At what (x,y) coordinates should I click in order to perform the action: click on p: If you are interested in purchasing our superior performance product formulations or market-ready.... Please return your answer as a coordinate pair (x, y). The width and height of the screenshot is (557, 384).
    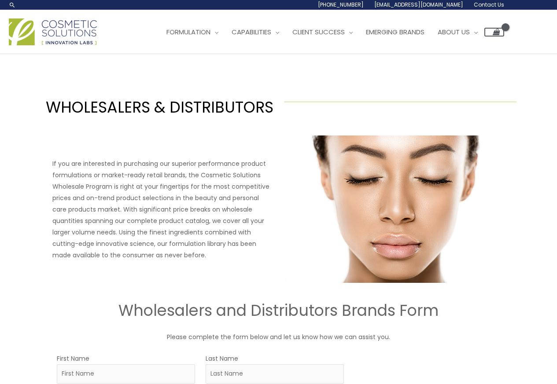
    Looking at the image, I should click on (163, 210).